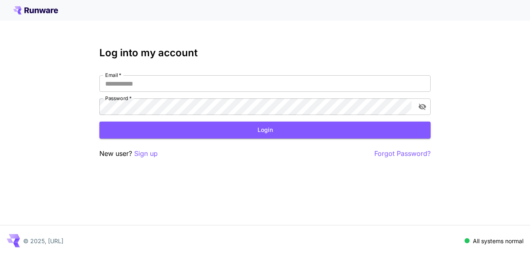 The image size is (530, 256). What do you see at coordinates (146, 154) in the screenshot?
I see `button: Sign up` at bounding box center [146, 154].